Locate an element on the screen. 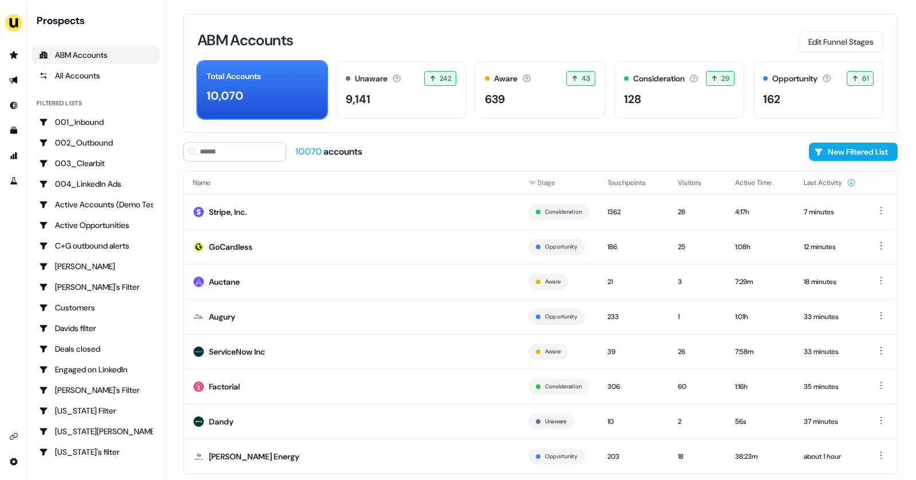 The width and height of the screenshot is (916, 480). div: 18 minutes is located at coordinates (829, 282).